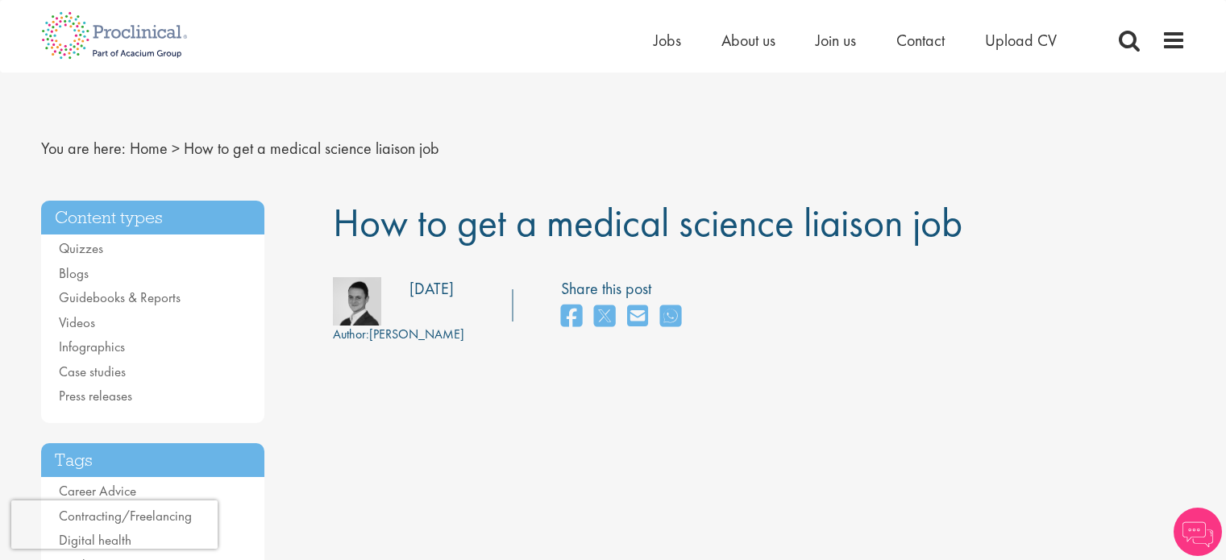  Describe the element at coordinates (83, 148) in the screenshot. I see `span: You are here:` at that location.